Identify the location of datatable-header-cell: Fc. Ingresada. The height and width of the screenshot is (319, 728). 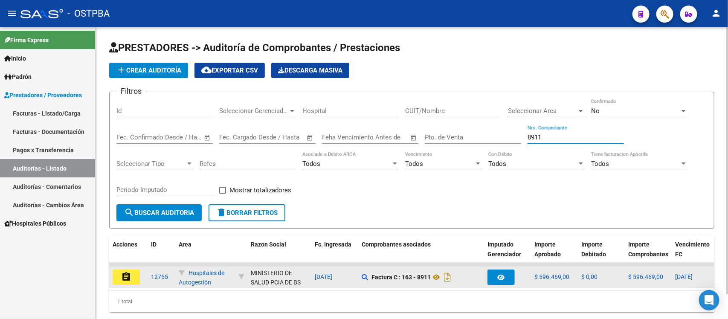
(335, 254).